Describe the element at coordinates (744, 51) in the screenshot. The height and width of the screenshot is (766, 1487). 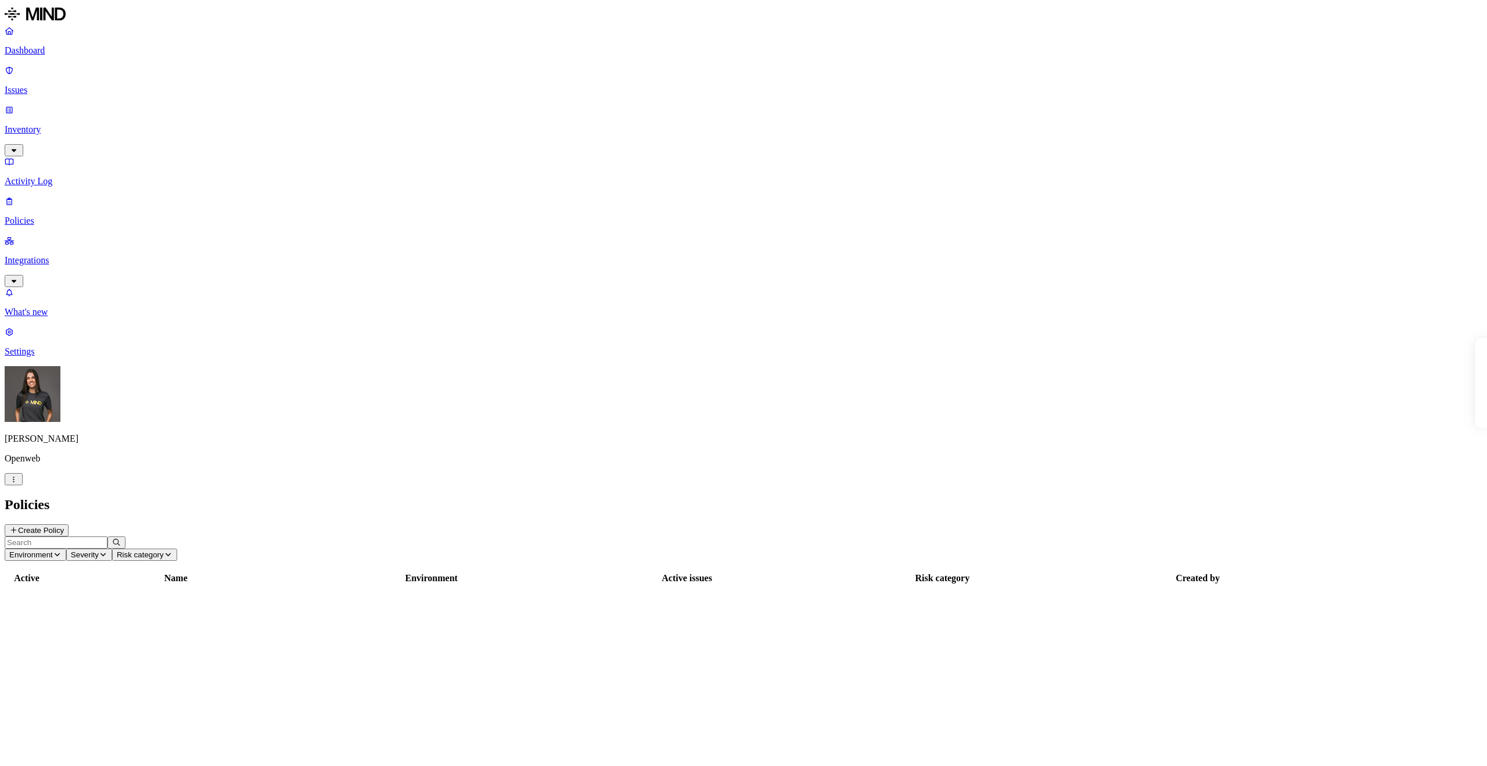
I see `p: Dashboard` at that location.